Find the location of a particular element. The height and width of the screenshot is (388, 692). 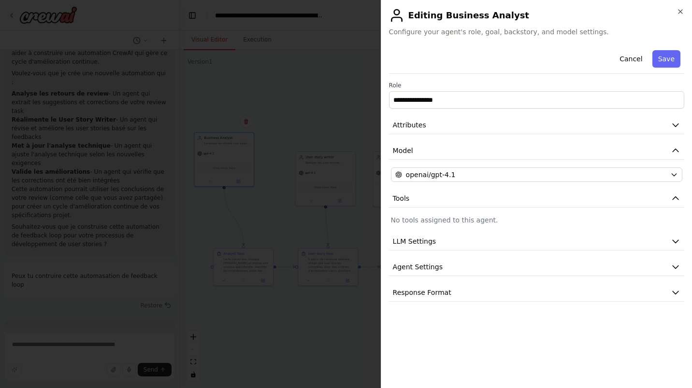

span: Response Format is located at coordinates (422, 293).